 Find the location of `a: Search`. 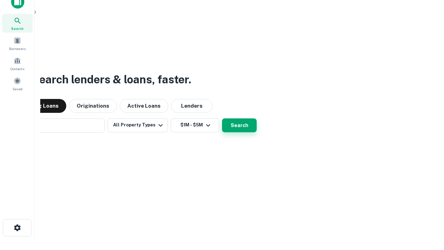

a: Search is located at coordinates (17, 23).